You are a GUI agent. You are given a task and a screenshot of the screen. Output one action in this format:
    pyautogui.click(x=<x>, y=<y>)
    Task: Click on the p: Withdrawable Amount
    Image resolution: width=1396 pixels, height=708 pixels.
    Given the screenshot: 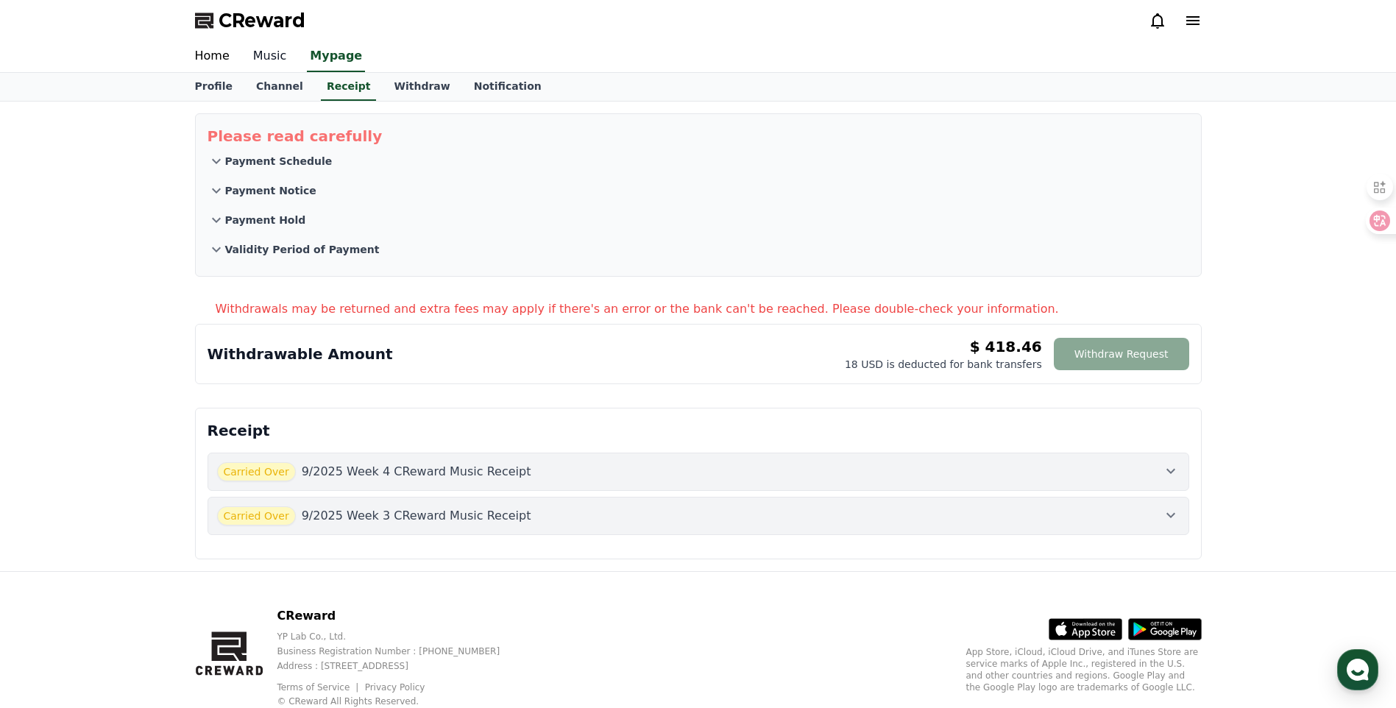 What is the action you would take?
    pyautogui.click(x=300, y=354)
    